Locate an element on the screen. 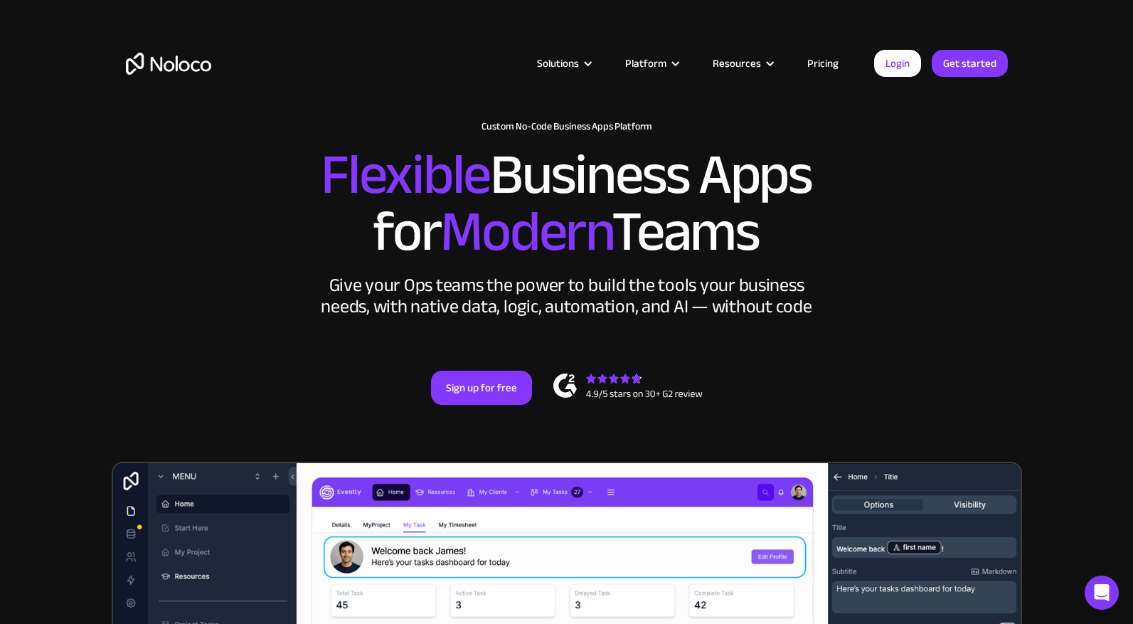  a: Pricing is located at coordinates (823, 63).